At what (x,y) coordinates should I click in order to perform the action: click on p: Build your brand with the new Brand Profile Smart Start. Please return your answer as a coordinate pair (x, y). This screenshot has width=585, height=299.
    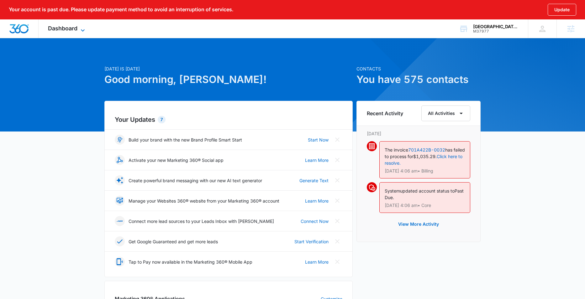
    Looking at the image, I should click on (185, 140).